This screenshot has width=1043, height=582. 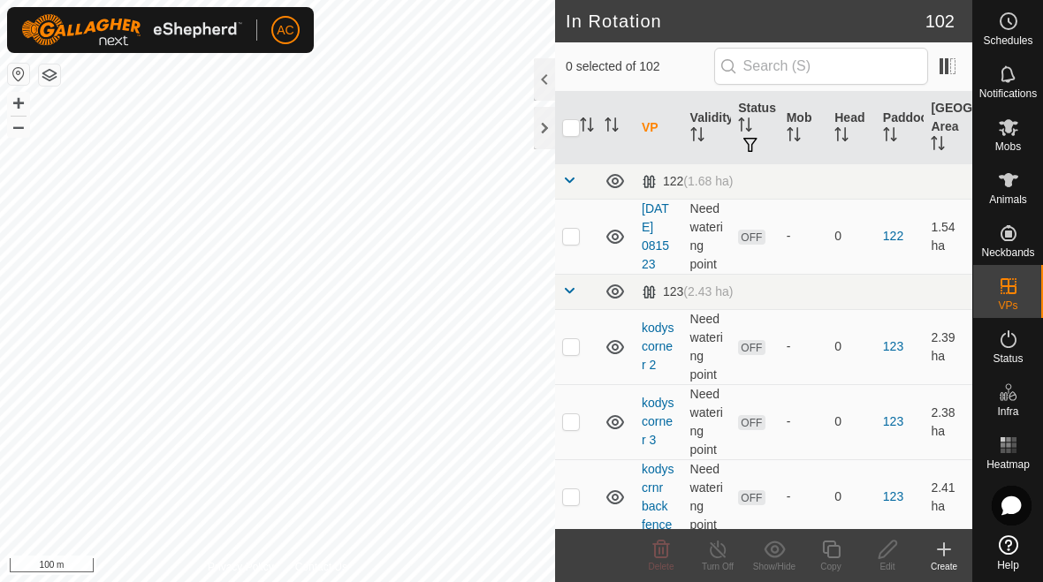 What do you see at coordinates (892, 236) in the screenshot?
I see `a: 122` at bounding box center [892, 236].